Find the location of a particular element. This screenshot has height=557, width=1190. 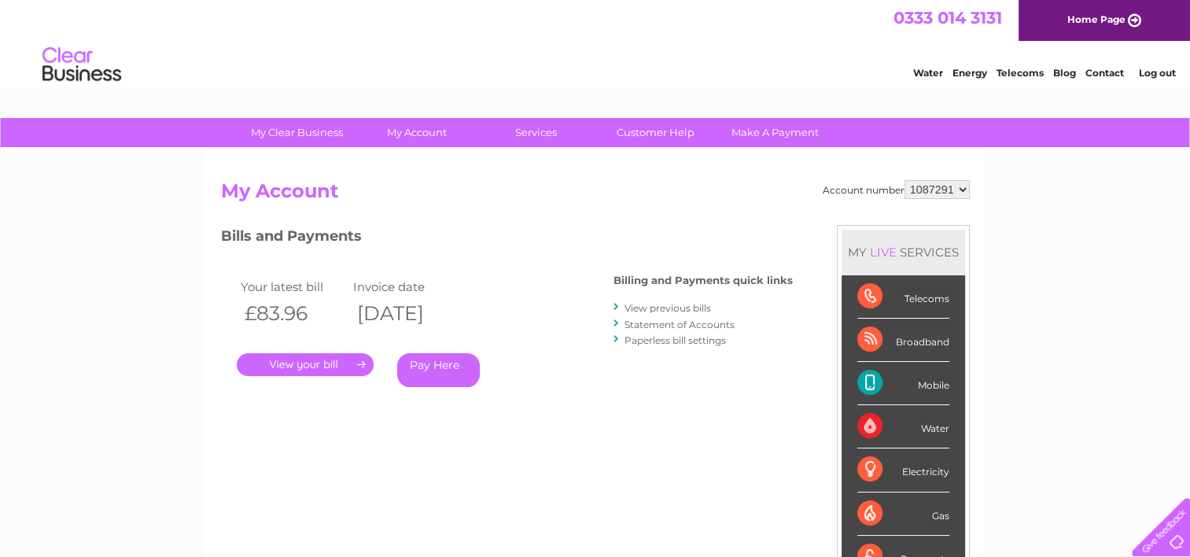

h3: Bills and Payments is located at coordinates (507, 238).